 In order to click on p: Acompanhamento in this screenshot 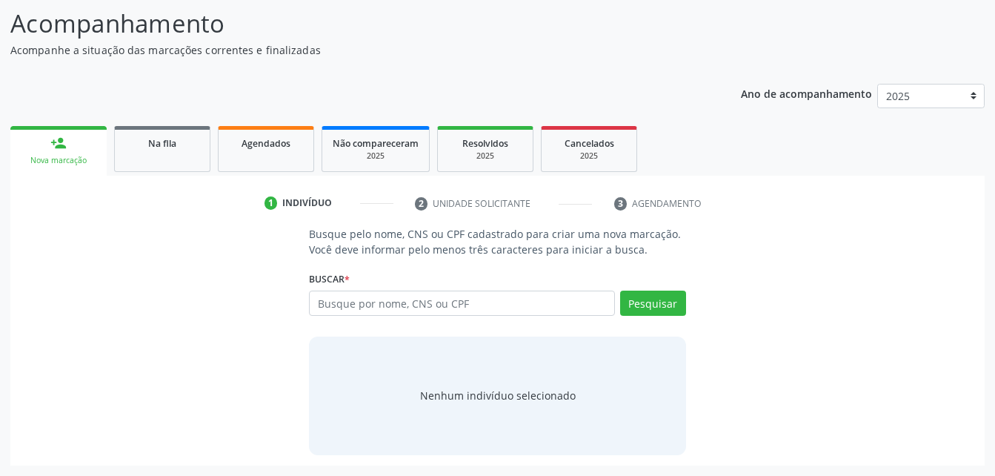, I will do `click(351, 24)`.